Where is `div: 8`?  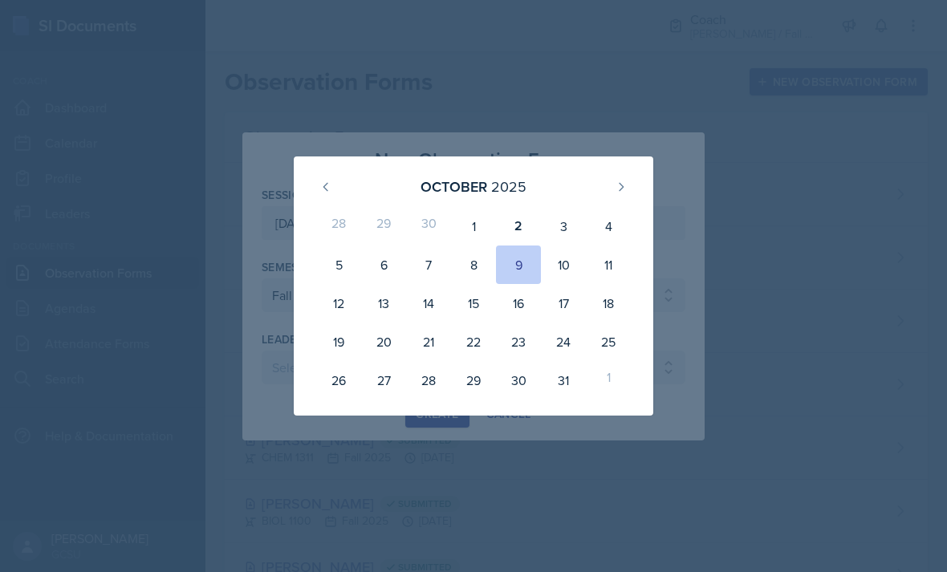 div: 8 is located at coordinates (474, 265).